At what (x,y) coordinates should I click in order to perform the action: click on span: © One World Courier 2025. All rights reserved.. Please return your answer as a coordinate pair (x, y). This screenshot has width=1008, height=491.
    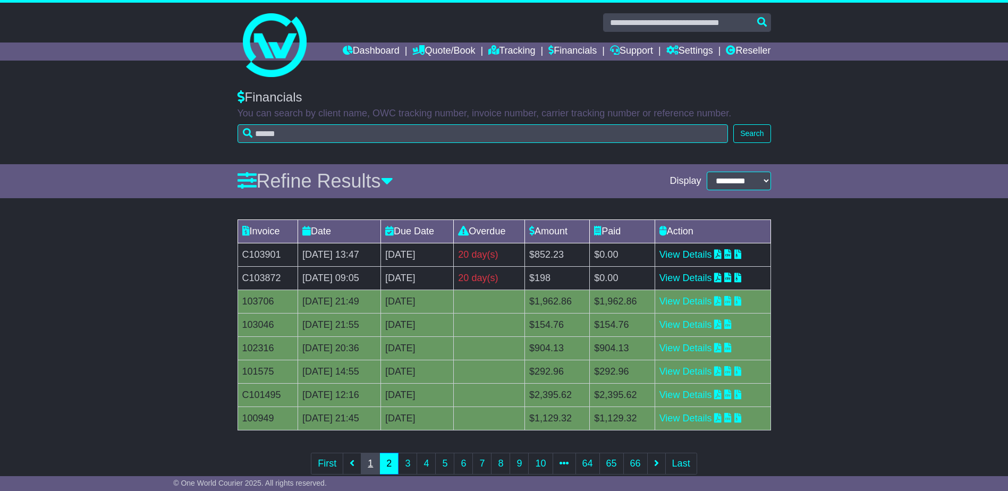
    Looking at the image, I should click on (250, 483).